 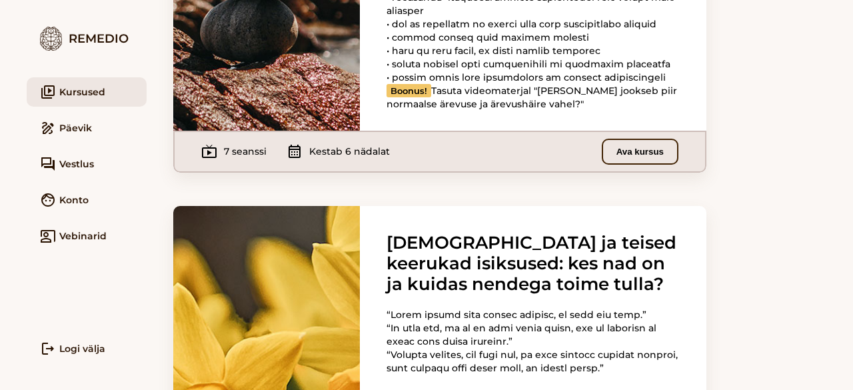 I want to click on b: Boonus!, so click(x=409, y=91).